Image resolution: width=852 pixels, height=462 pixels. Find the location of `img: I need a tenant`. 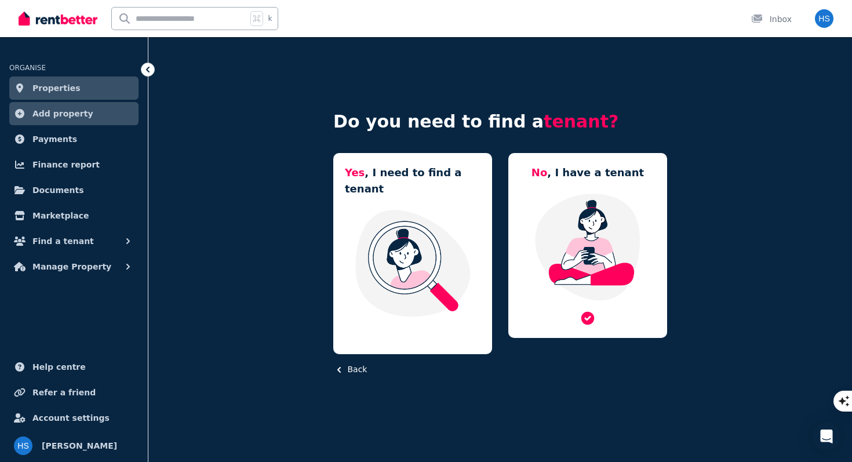

img: I need a tenant is located at coordinates (413, 263).